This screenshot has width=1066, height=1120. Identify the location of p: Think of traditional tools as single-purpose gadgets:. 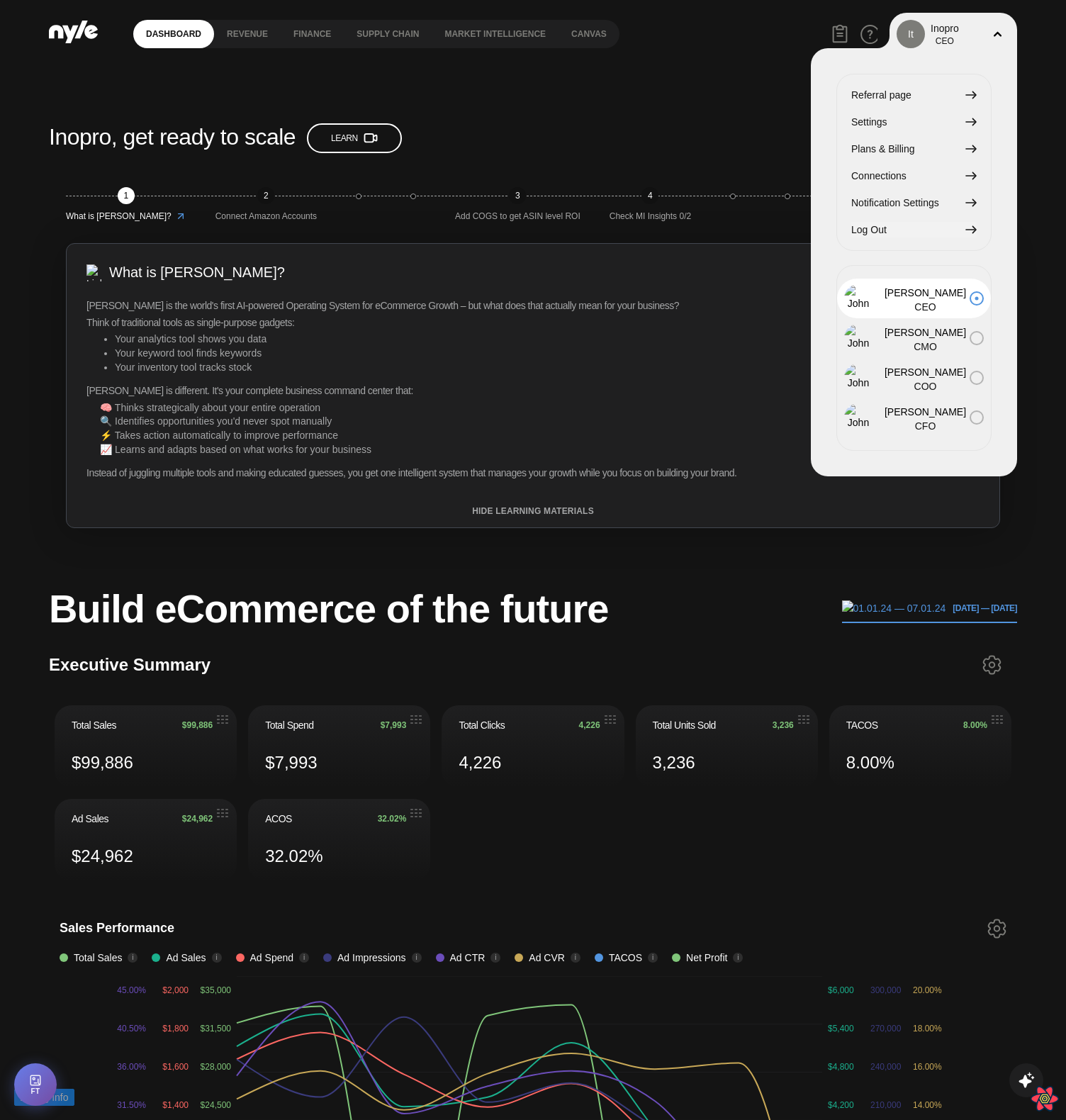
(533, 323).